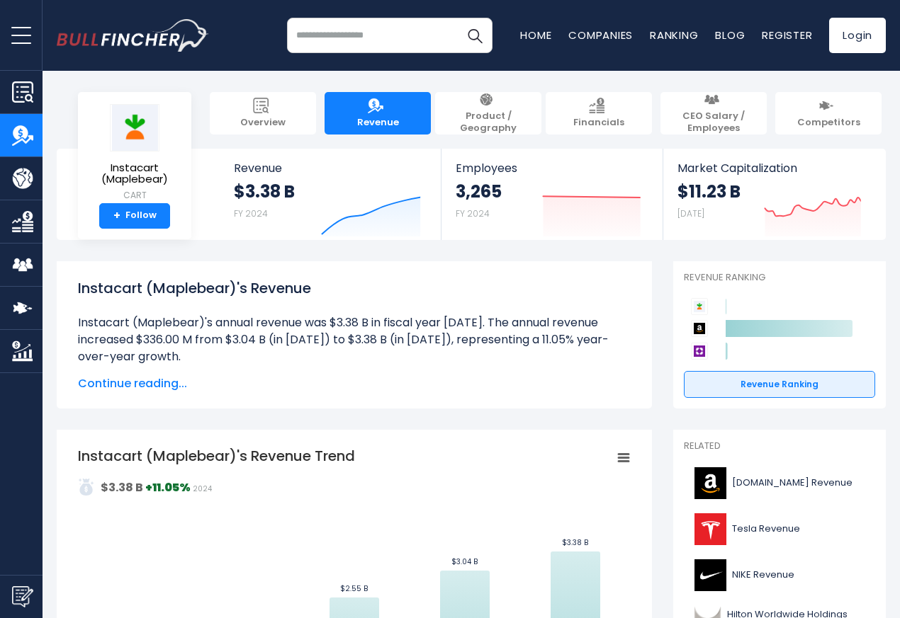 The width and height of the screenshot is (900, 618). What do you see at coordinates (464, 562) in the screenshot?
I see `text: $3.04 B` at bounding box center [464, 562].